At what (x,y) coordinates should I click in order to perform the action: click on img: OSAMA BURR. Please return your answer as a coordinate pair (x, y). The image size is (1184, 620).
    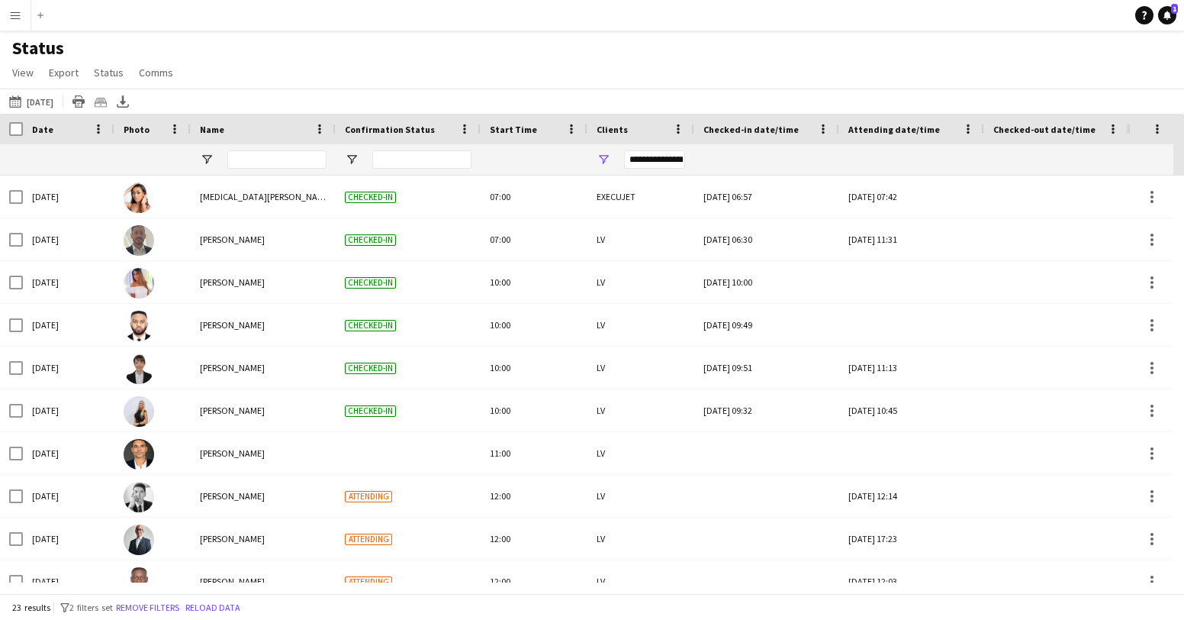
    Looking at the image, I should click on (139, 540).